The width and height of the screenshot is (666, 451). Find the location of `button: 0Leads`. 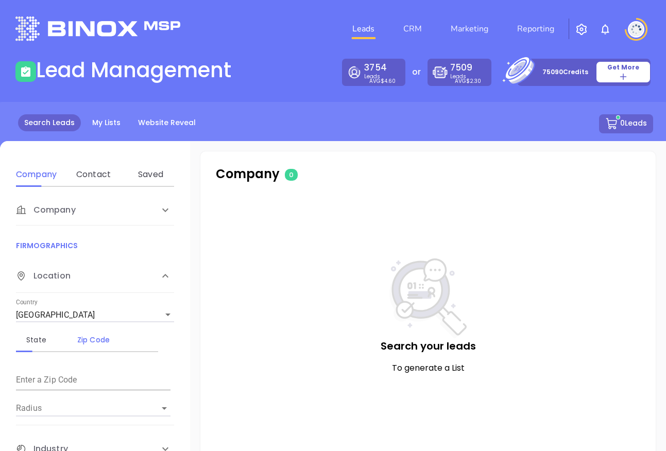

button: 0Leads is located at coordinates (626, 124).